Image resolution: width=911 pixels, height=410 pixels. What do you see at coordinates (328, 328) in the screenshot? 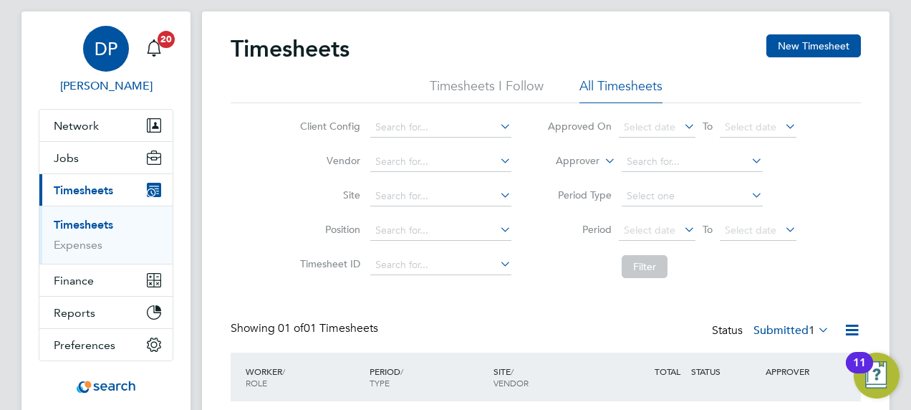
I see `span: 01 Timesheets` at bounding box center [328, 328].